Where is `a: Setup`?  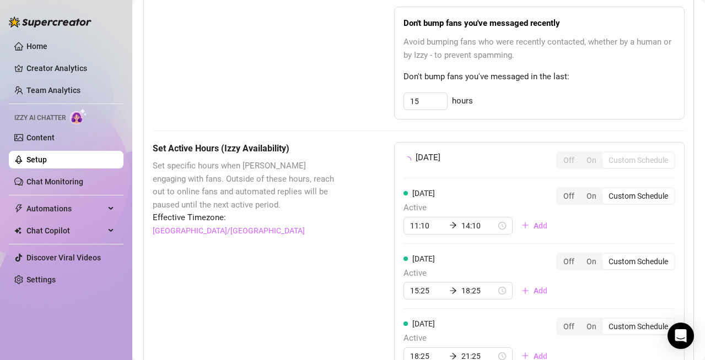
a: Setup is located at coordinates (36, 160).